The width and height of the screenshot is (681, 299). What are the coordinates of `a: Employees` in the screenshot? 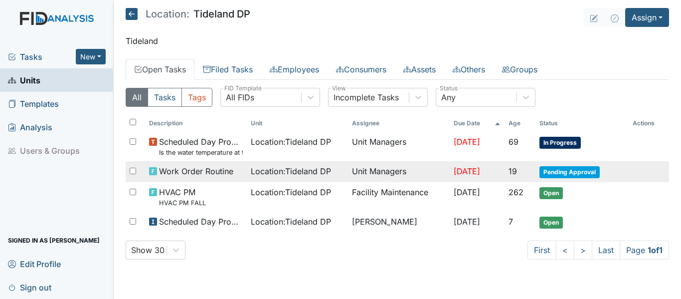 It's located at (294, 69).